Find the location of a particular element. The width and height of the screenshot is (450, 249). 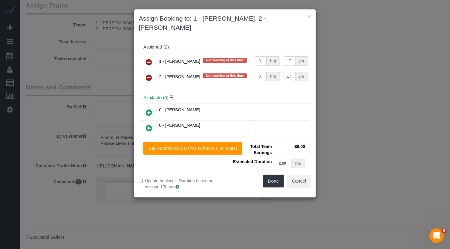

td: Total Team Earnings is located at coordinates (251, 150).